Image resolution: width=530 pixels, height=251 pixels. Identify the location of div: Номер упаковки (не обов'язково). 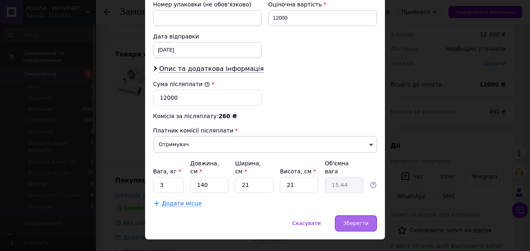
(207, 4).